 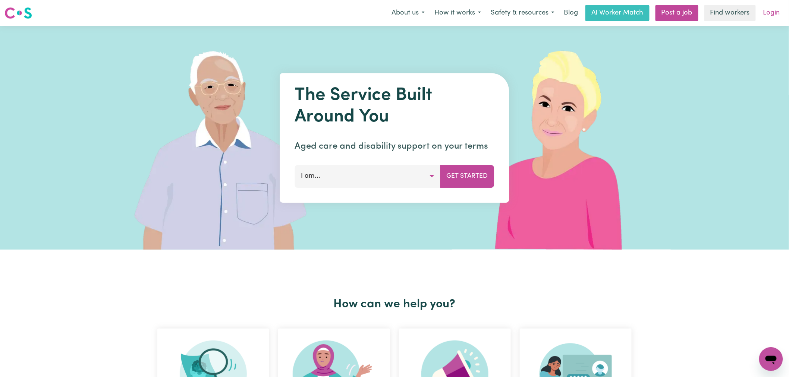 I want to click on a: Login, so click(x=771, y=13).